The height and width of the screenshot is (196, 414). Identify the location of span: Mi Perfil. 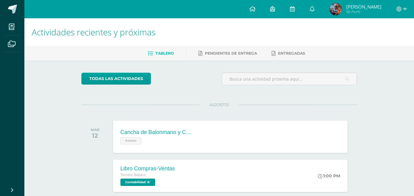
(364, 12).